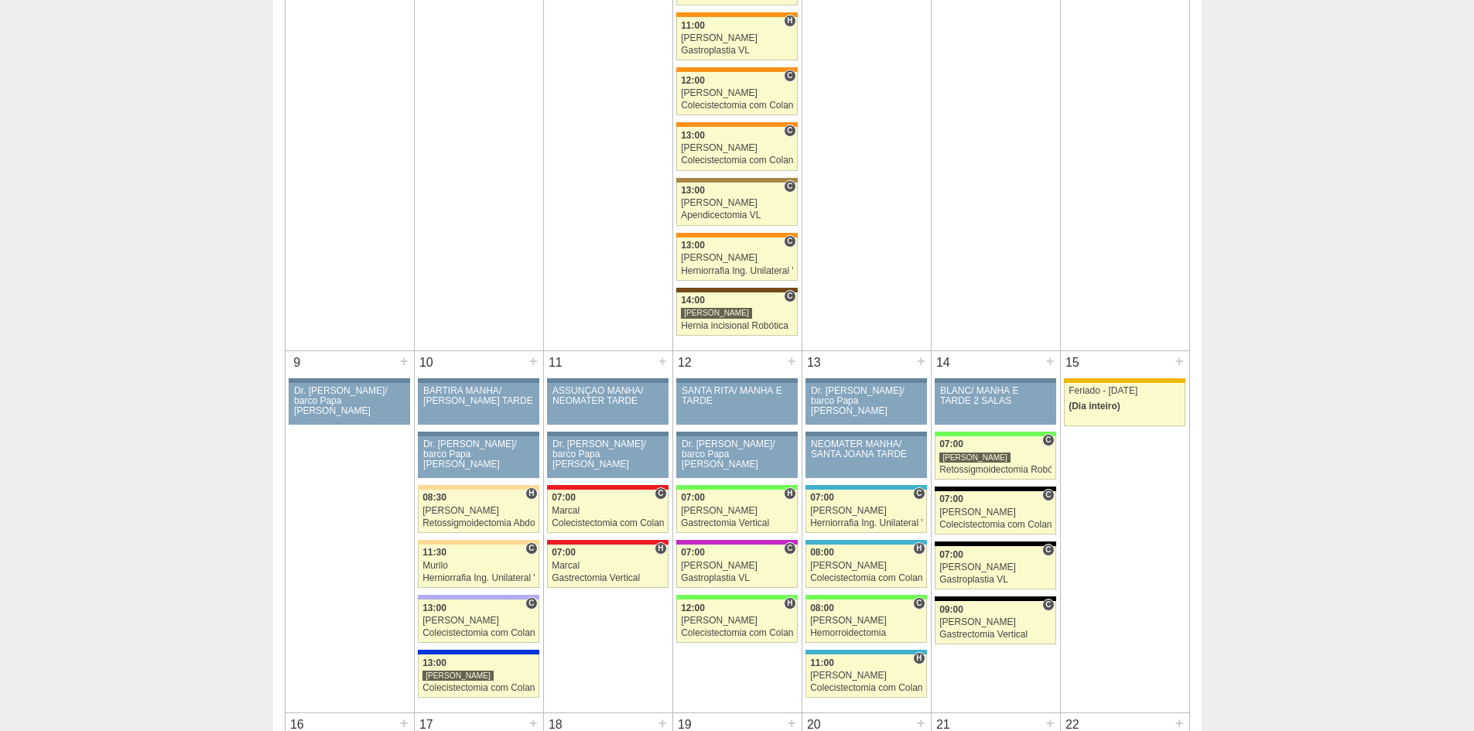 Image resolution: width=1474 pixels, height=731 pixels. I want to click on a: ASSUNÇÃO MANHÃ/ NEOMATER TARDE, so click(607, 404).